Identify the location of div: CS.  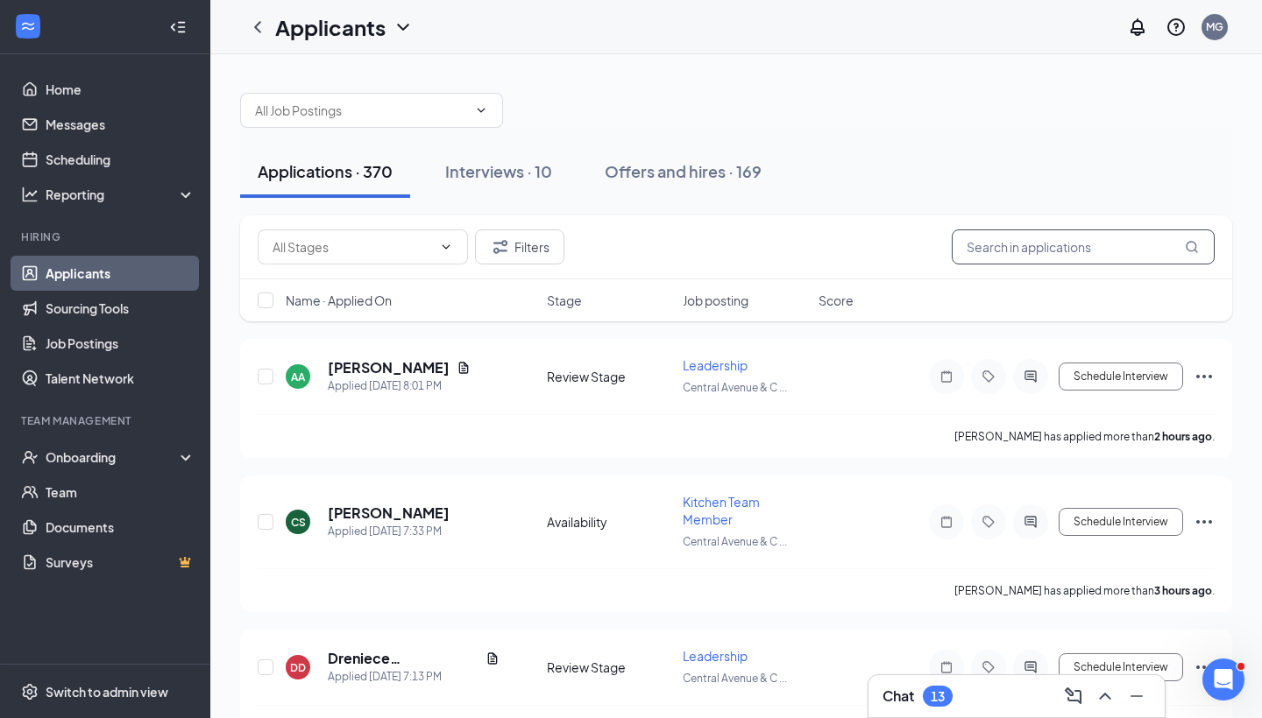
(298, 522).